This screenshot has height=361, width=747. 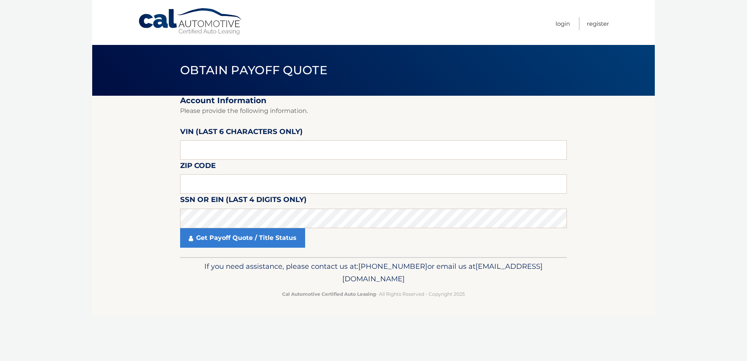 I want to click on p: - All Rights Reserved - Copyright 2025, so click(x=373, y=294).